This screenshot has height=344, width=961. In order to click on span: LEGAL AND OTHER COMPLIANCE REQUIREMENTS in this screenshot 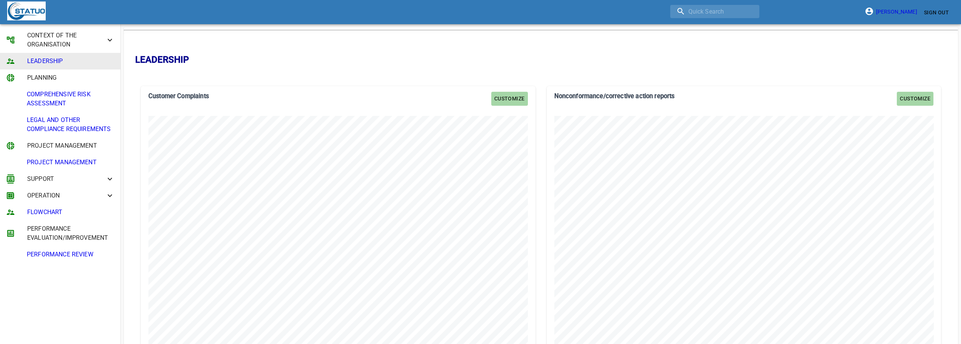, I will do `click(71, 125)`.